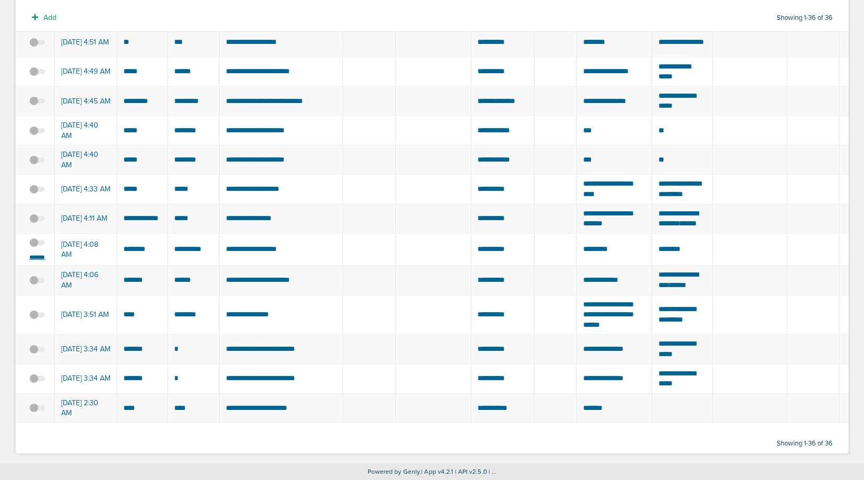 This screenshot has height=480, width=864. What do you see at coordinates (437, 472) in the screenshot?
I see `span: | App v4.2.1` at bounding box center [437, 472].